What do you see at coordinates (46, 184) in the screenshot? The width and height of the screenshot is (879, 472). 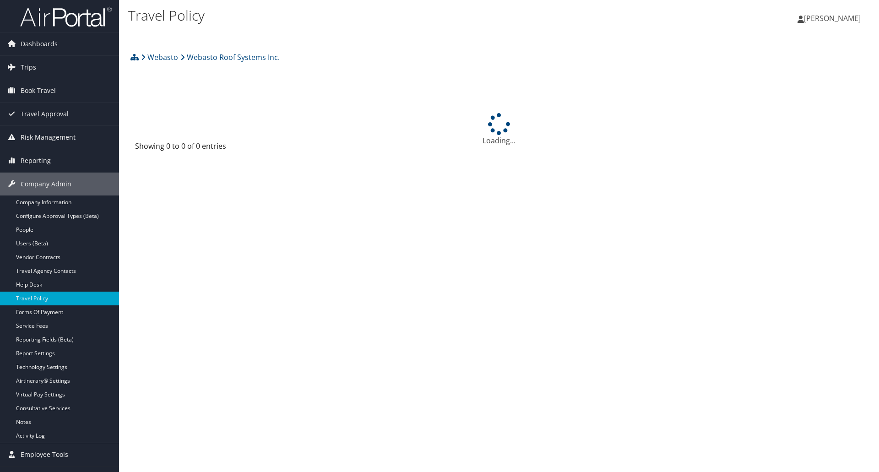 I see `span: Company Admin` at bounding box center [46, 184].